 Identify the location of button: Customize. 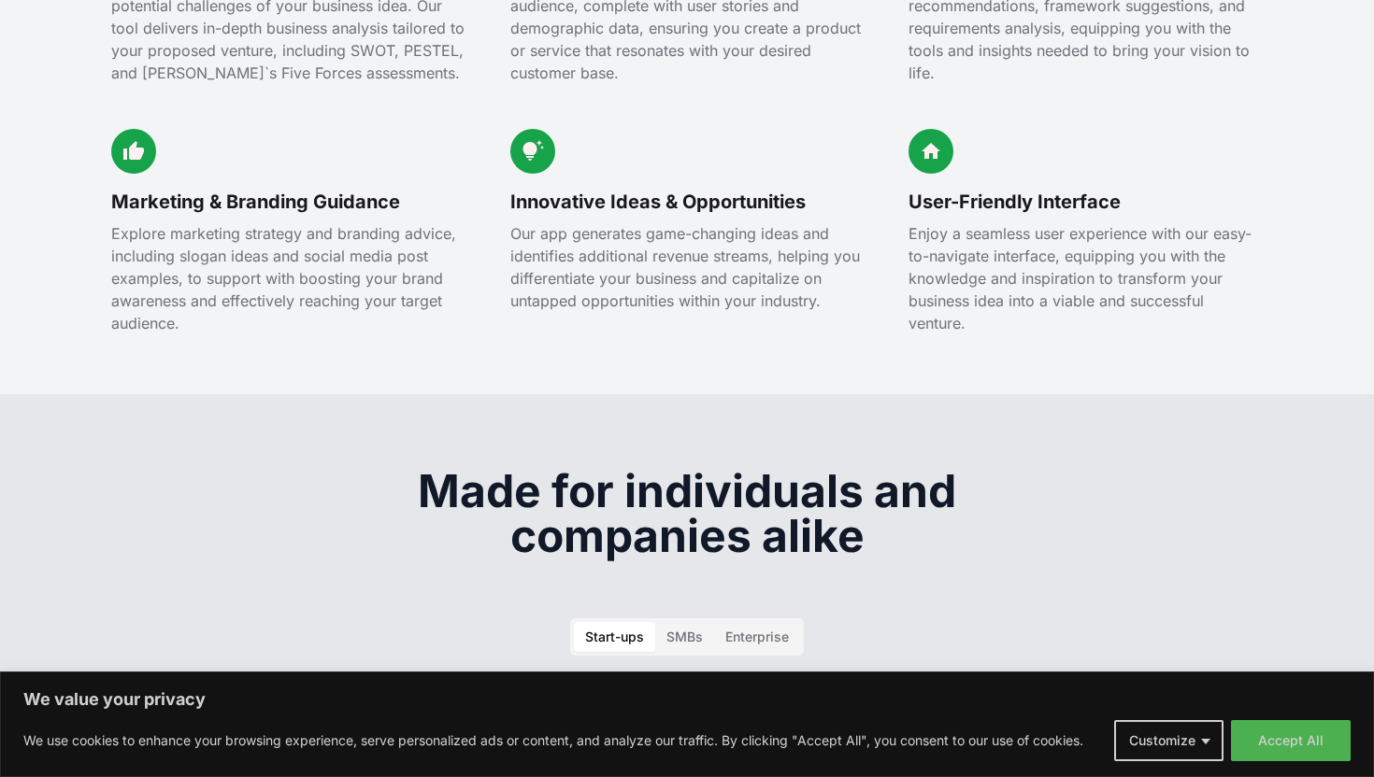
(1168, 741).